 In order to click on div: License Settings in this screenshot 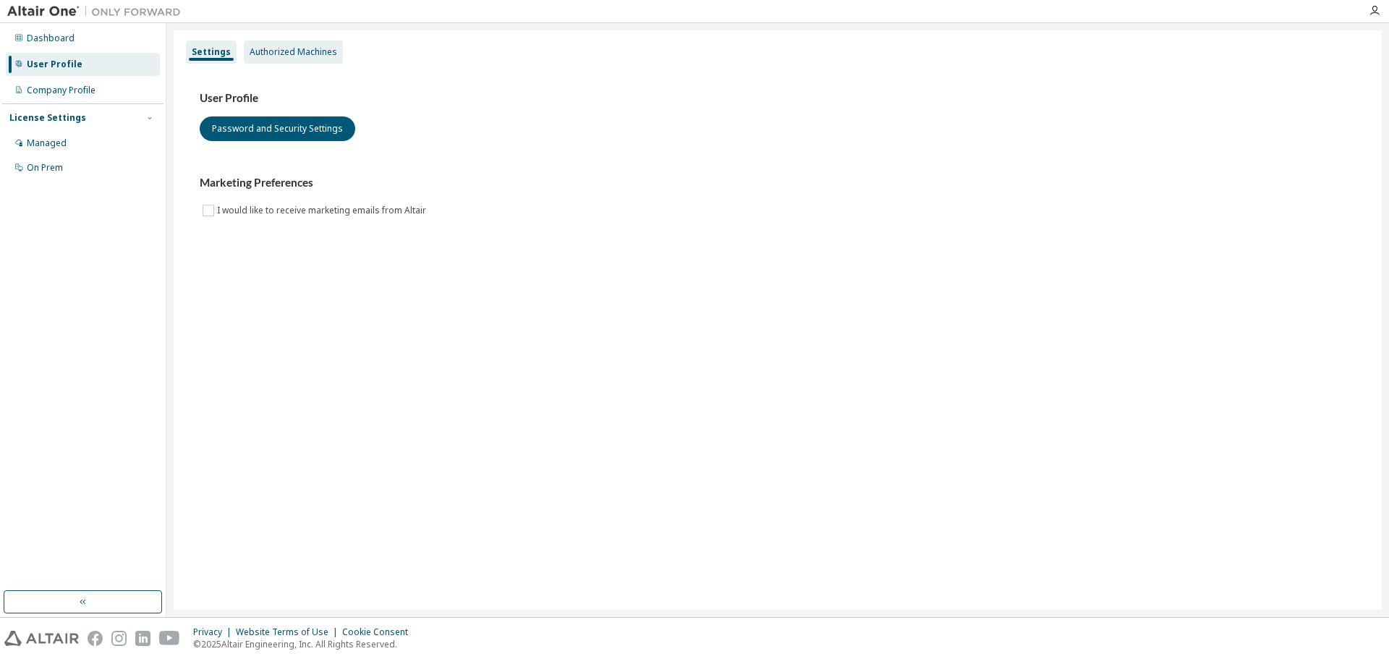, I will do `click(48, 118)`.